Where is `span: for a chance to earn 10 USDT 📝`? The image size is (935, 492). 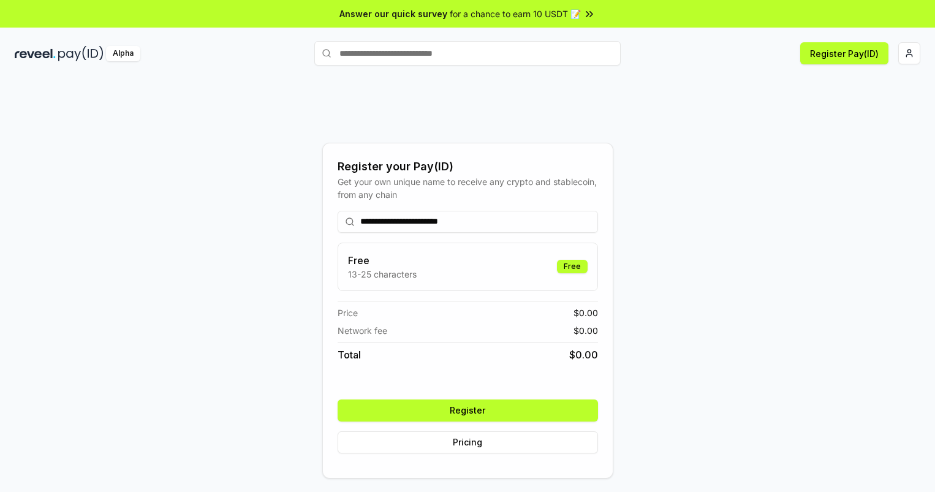
span: for a chance to earn 10 USDT 📝 is located at coordinates (515, 13).